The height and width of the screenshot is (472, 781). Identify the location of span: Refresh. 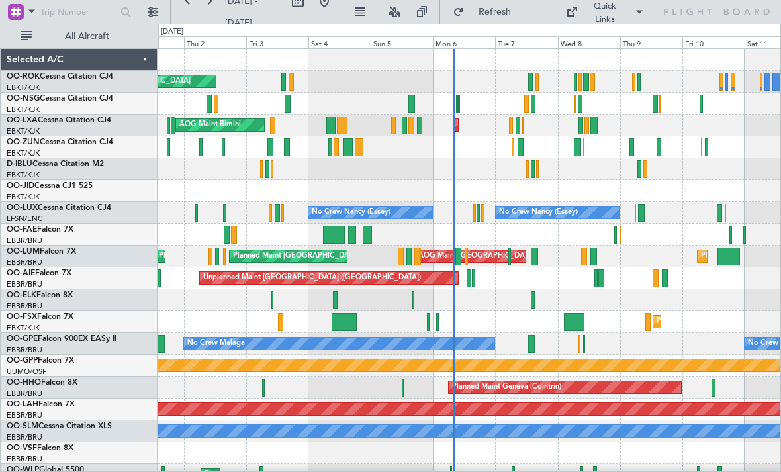
(495, 12).